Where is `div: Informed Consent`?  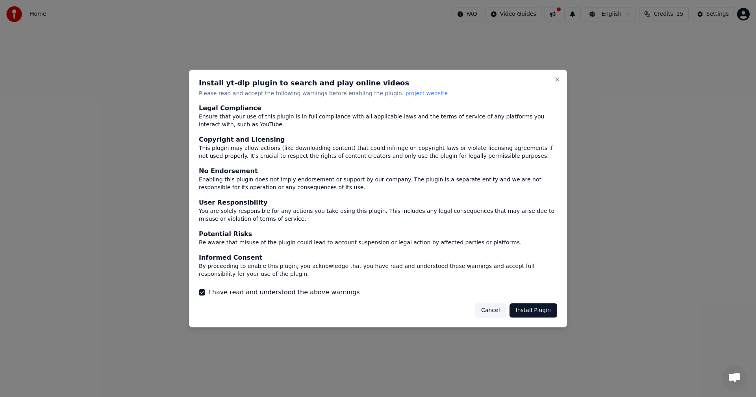
div: Informed Consent is located at coordinates (378, 258).